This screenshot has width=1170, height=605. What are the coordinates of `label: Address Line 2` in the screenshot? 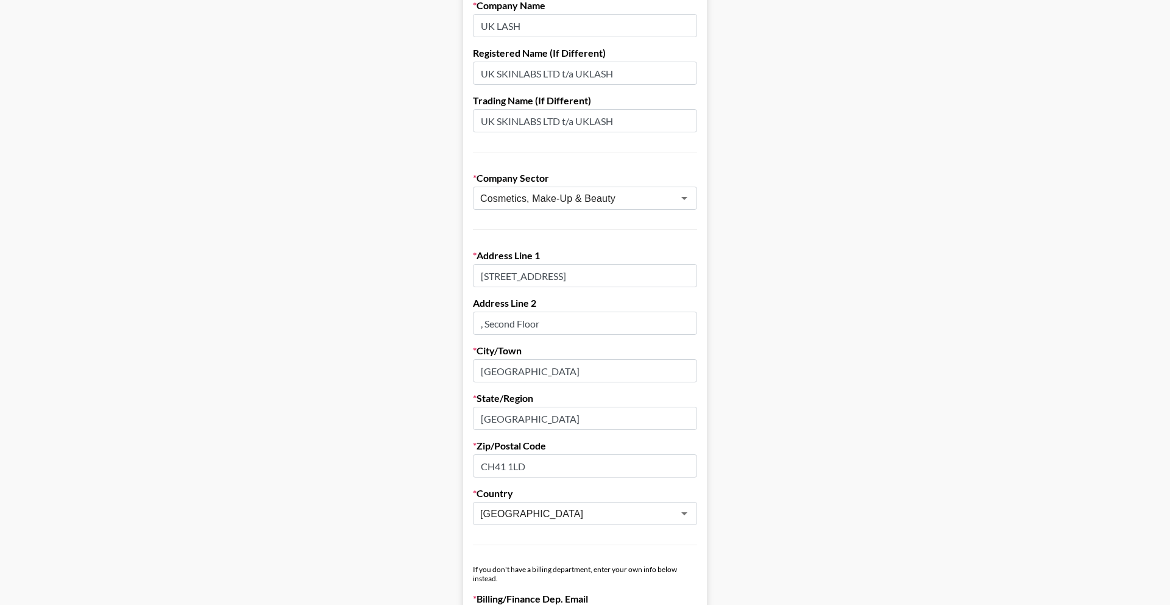 It's located at (585, 303).